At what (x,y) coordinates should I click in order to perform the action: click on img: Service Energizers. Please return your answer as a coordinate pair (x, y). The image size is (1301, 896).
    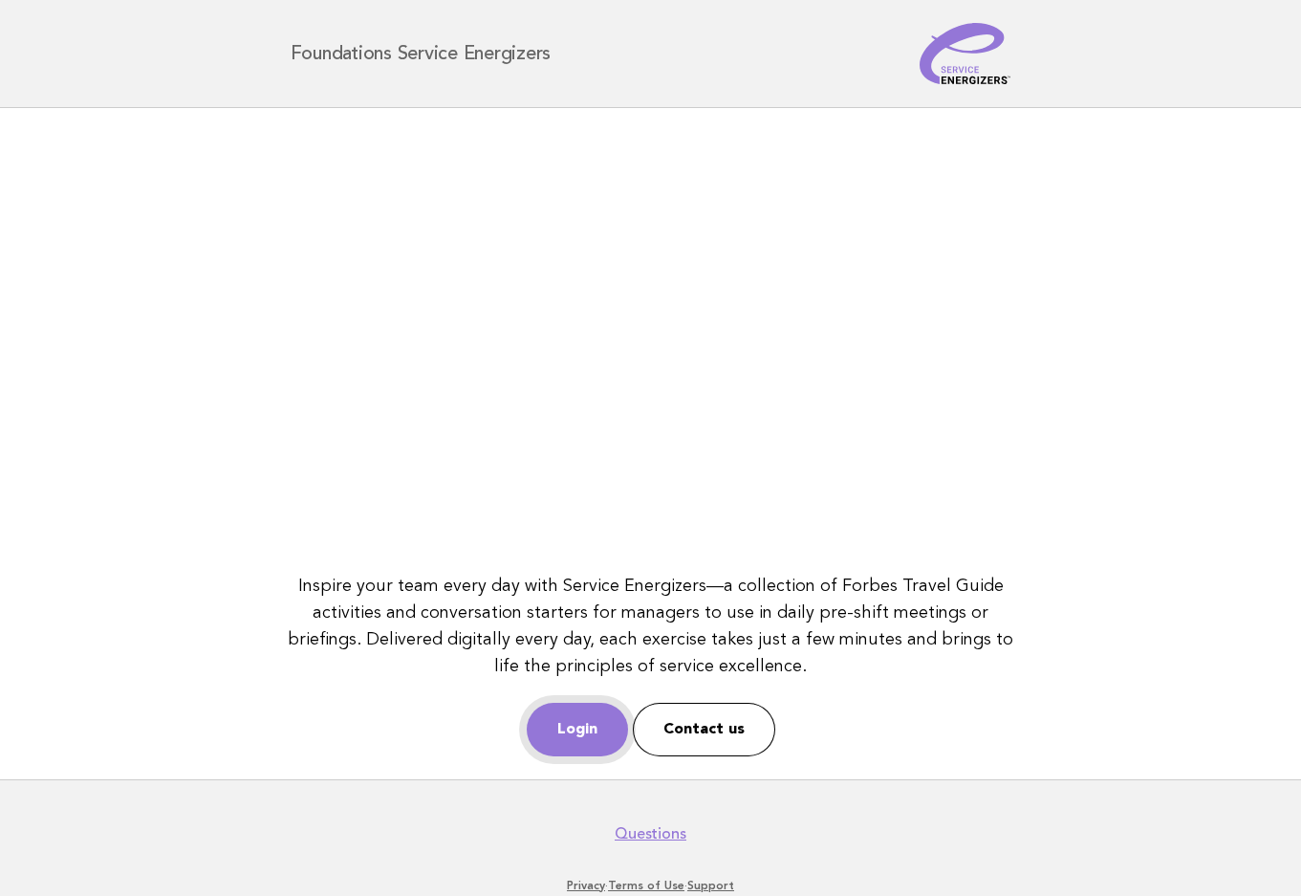
    Looking at the image, I should click on (966, 54).